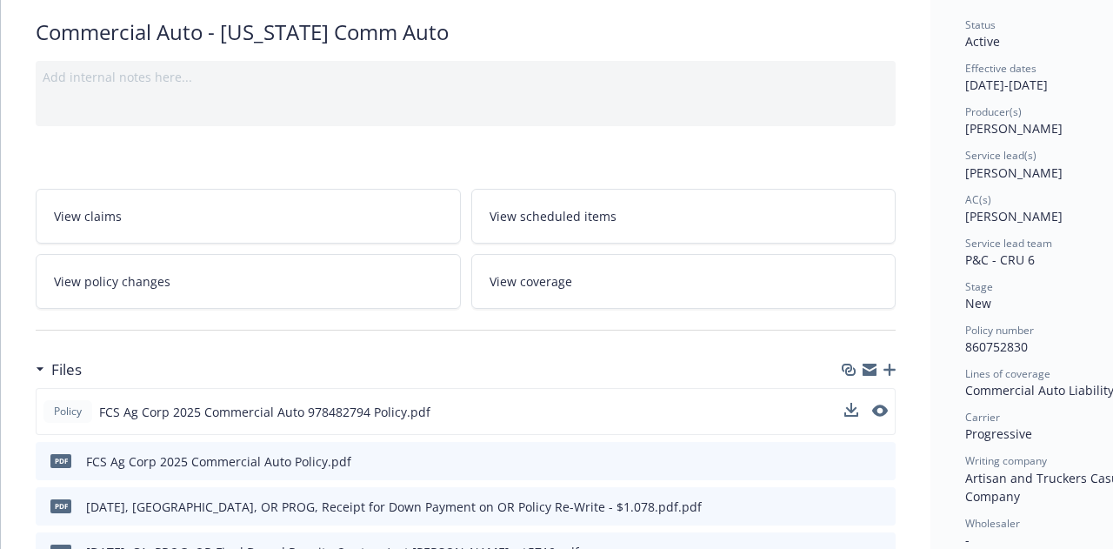  I want to click on span: View coverage, so click(531, 281).